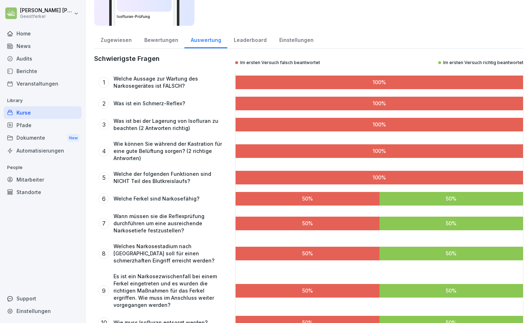 The width and height of the screenshot is (532, 323). I want to click on div: News, so click(43, 46).